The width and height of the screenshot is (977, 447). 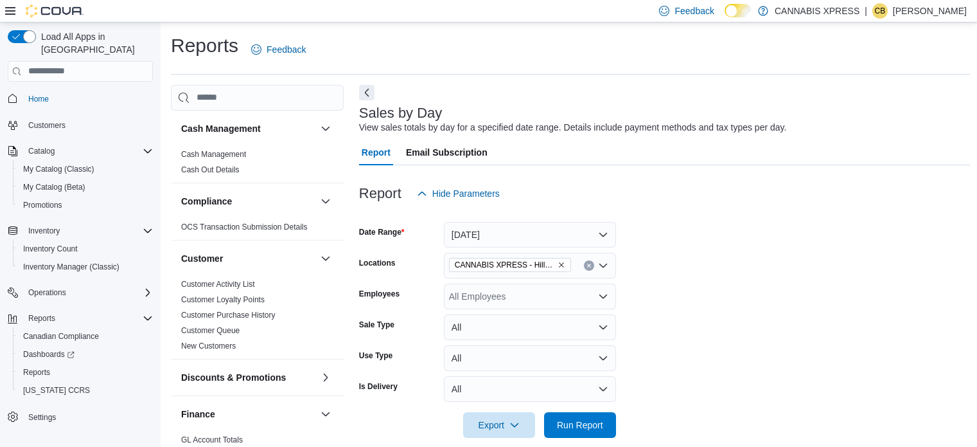 I want to click on span: Customers, so click(x=47, y=125).